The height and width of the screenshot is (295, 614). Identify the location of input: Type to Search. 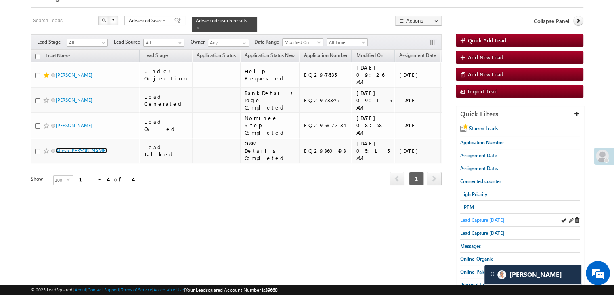
(229, 43).